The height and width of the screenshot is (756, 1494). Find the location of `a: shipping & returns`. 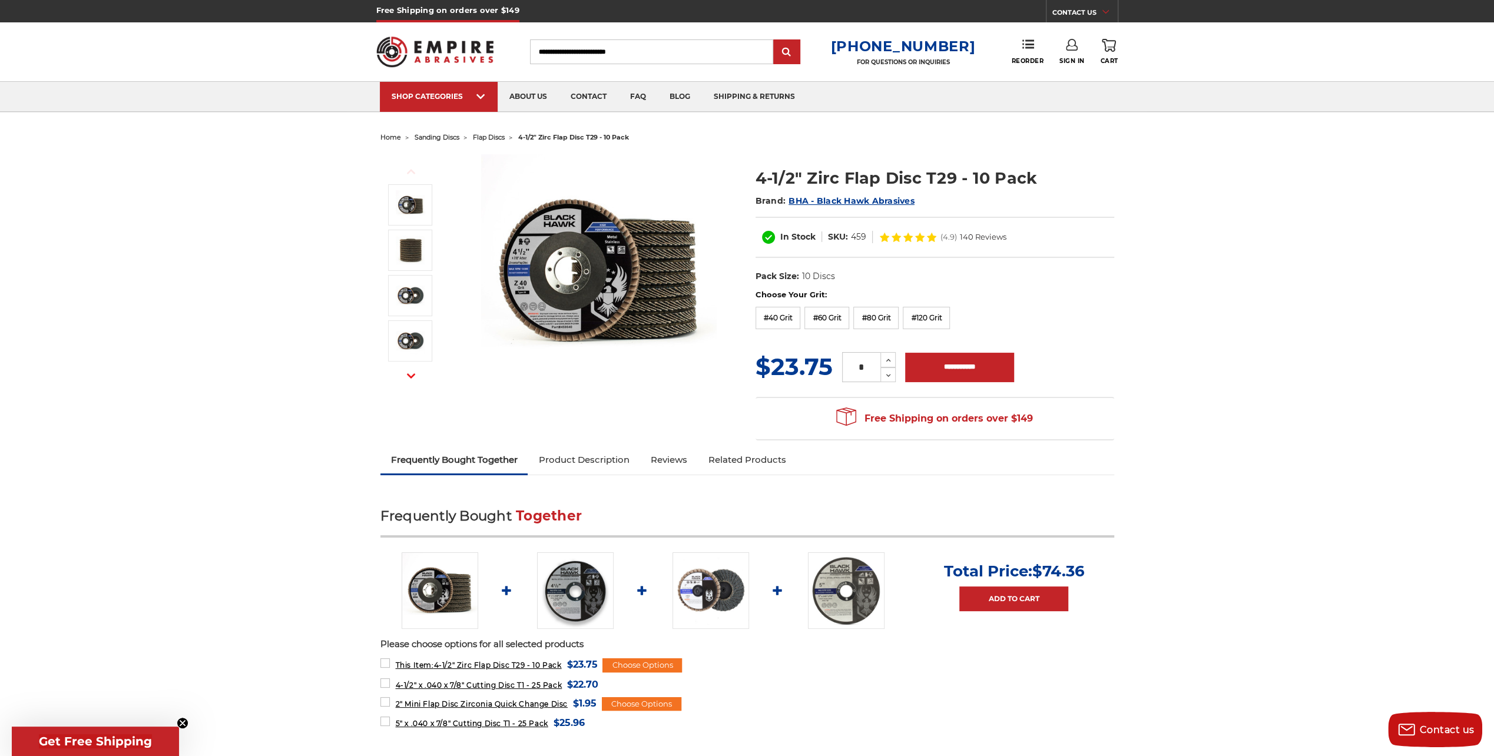

a: shipping & returns is located at coordinates (754, 97).